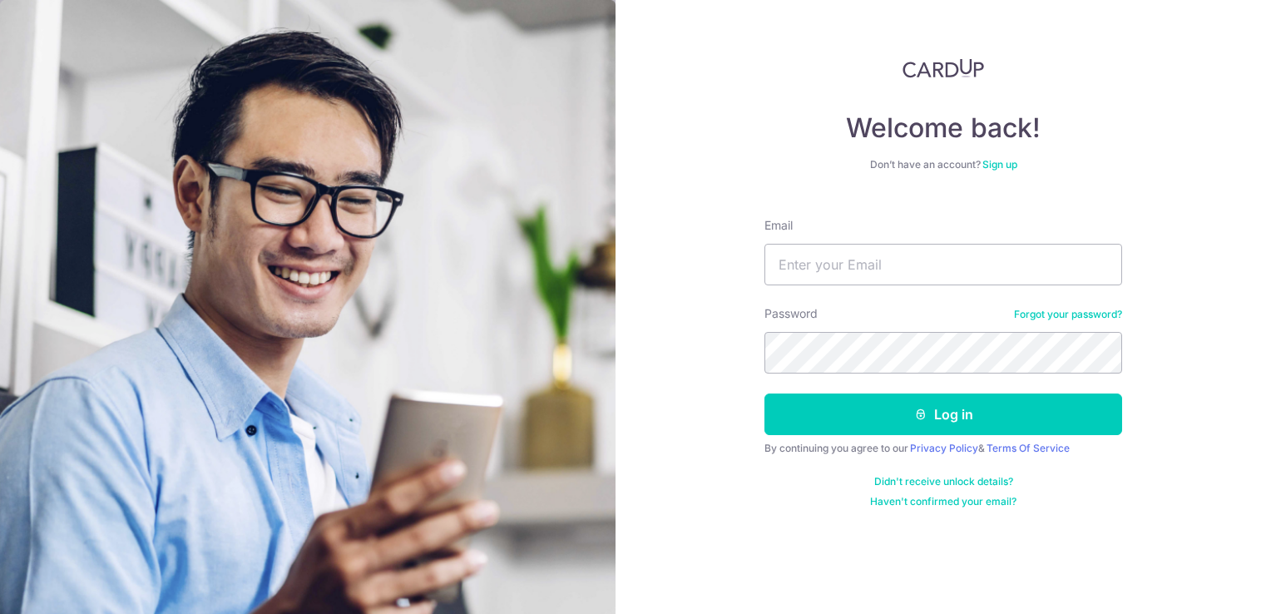 The image size is (1271, 614). I want to click on div: By continuing you agree to our &, so click(944, 449).